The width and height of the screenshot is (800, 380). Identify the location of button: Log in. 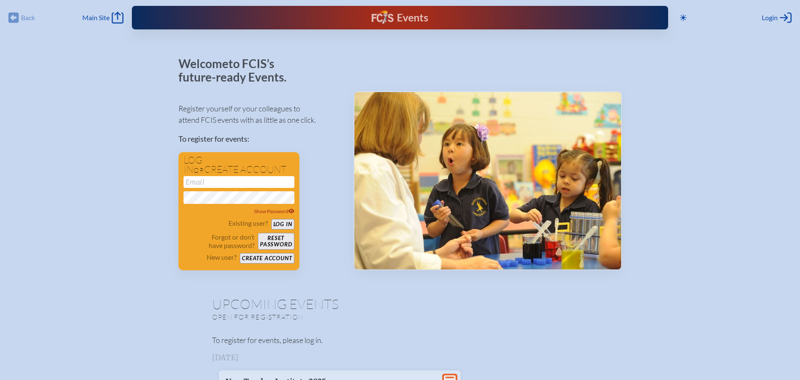
(283, 224).